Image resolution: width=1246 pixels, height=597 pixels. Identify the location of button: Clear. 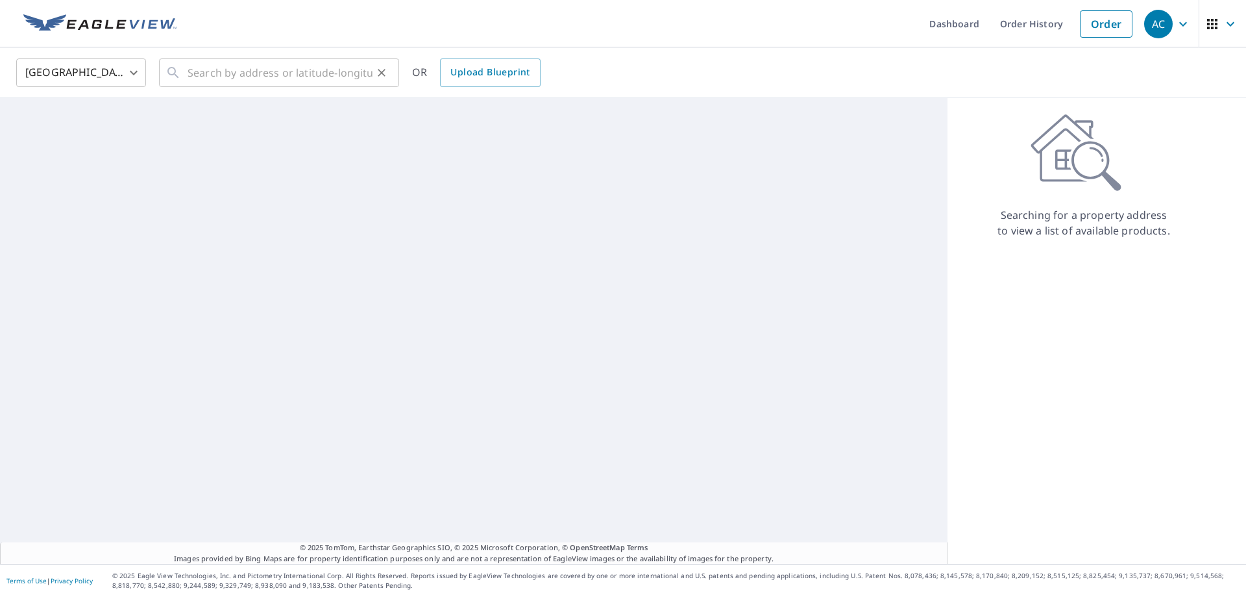
(382, 73).